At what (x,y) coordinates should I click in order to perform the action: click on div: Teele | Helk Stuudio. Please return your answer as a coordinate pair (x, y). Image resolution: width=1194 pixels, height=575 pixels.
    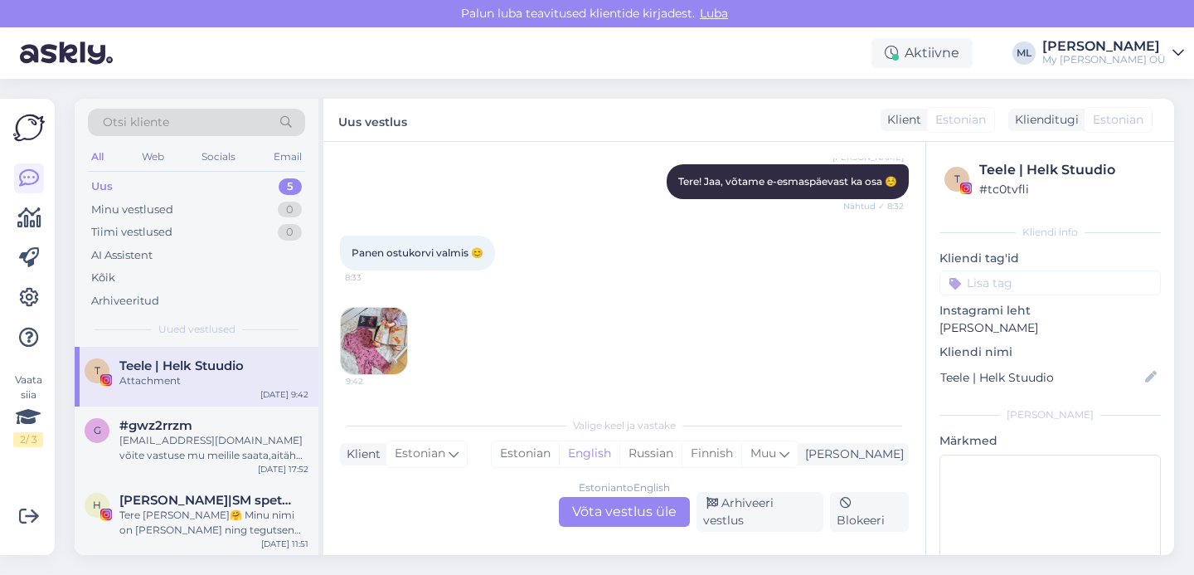
    Looking at the image, I should click on (1068, 170).